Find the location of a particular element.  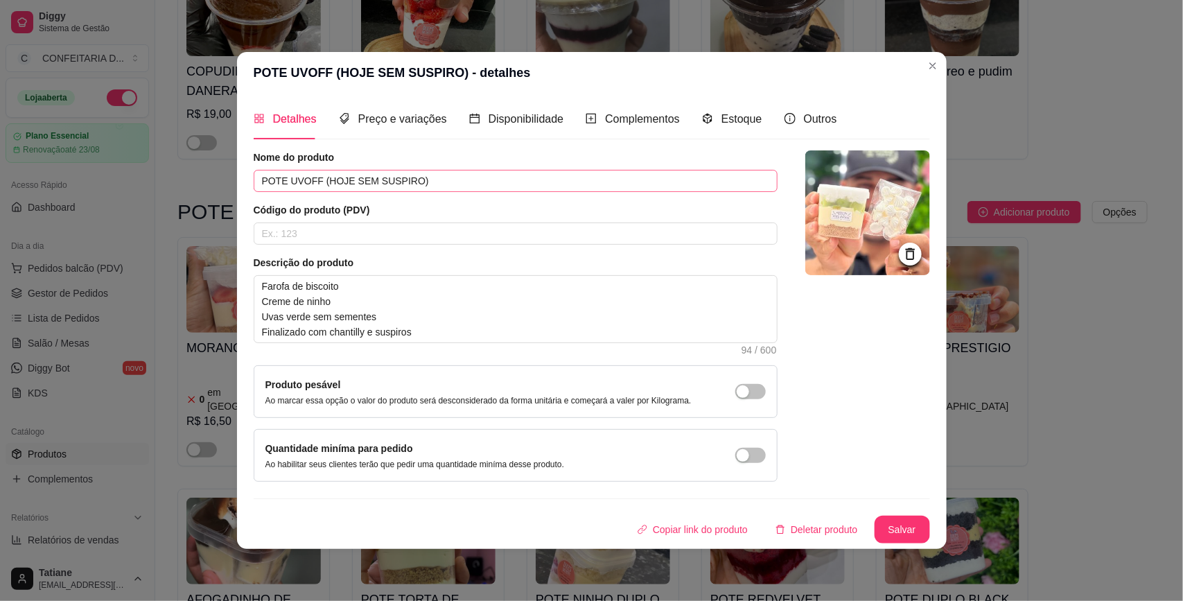

span: plus-square is located at coordinates (591, 119).